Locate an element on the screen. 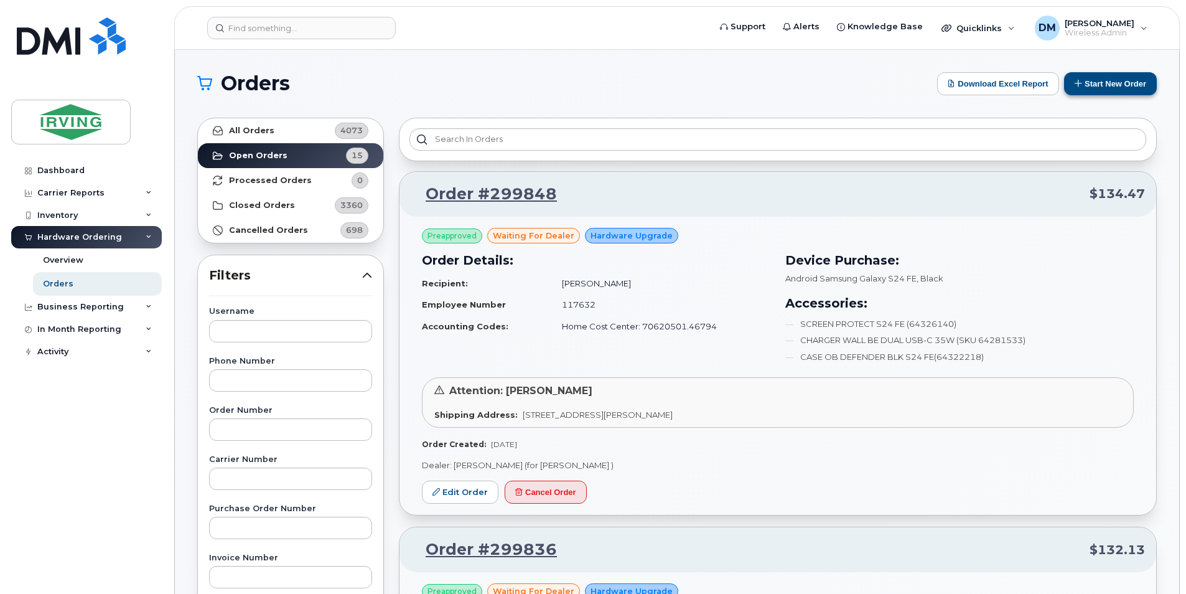 The height and width of the screenshot is (594, 1186). a: Edit Order is located at coordinates (460, 492).